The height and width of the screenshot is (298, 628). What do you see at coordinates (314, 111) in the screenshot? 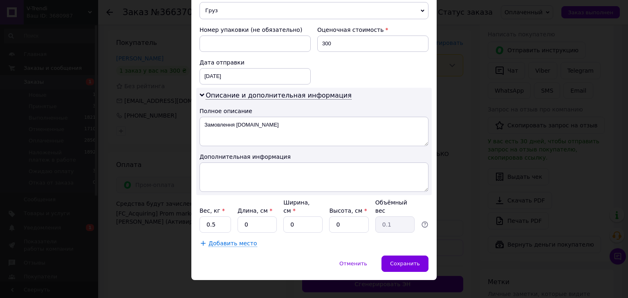
I see `div: Полное описание` at bounding box center [314, 111].